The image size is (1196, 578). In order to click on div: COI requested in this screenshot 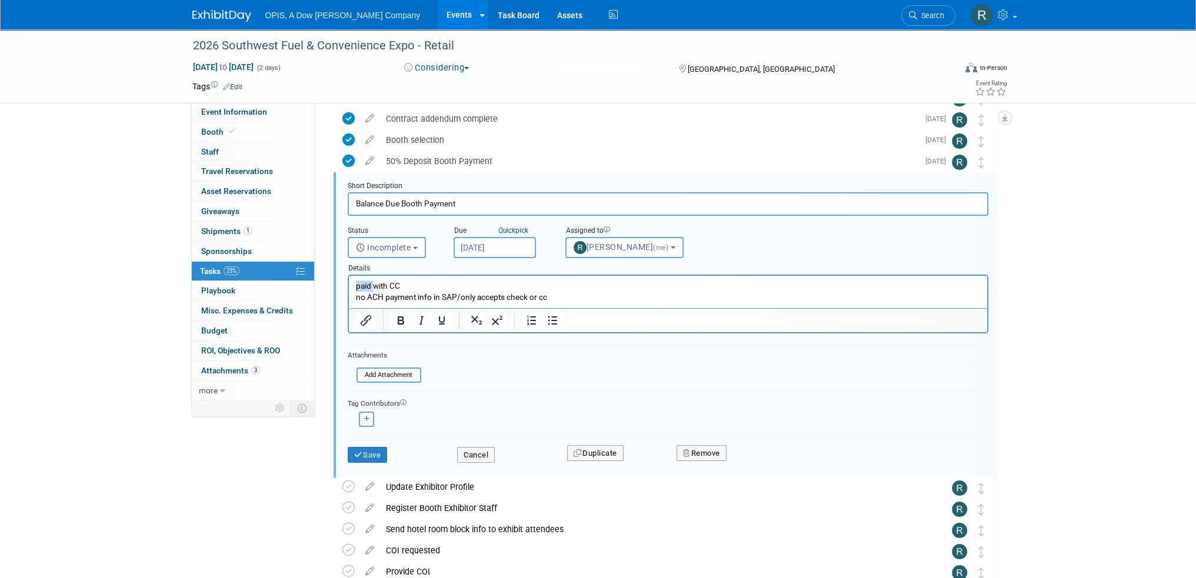, I will do `click(654, 551)`.